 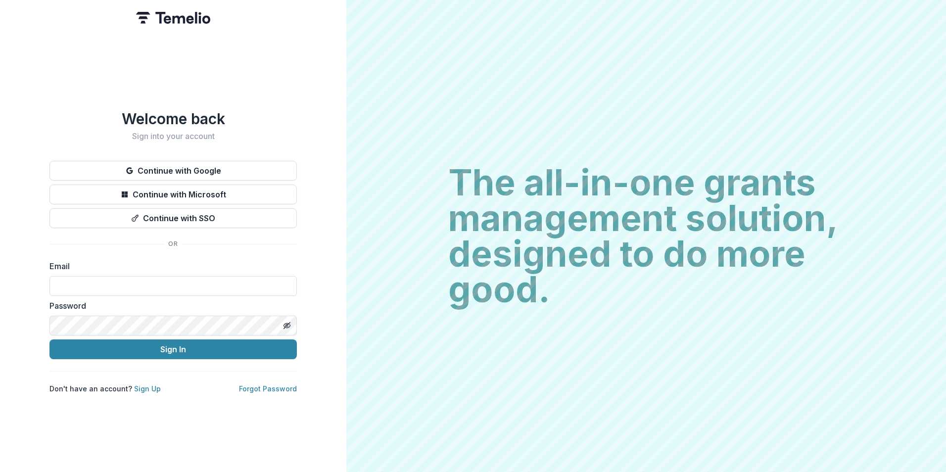 I want to click on h2: Sign into your account, so click(x=173, y=136).